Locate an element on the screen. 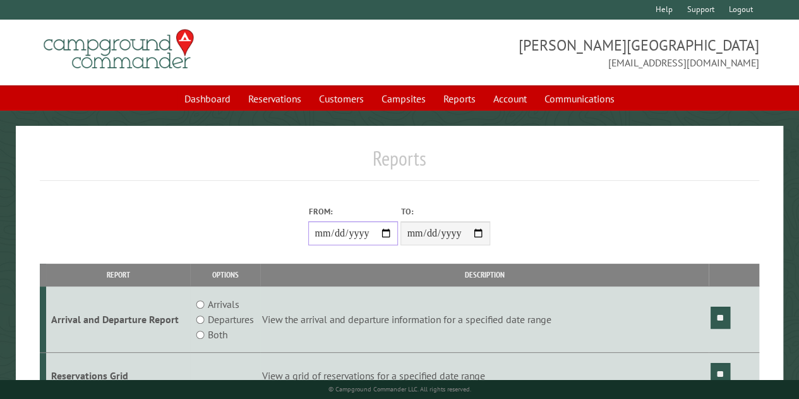 This screenshot has width=799, height=399. a: Reports is located at coordinates (459, 99).